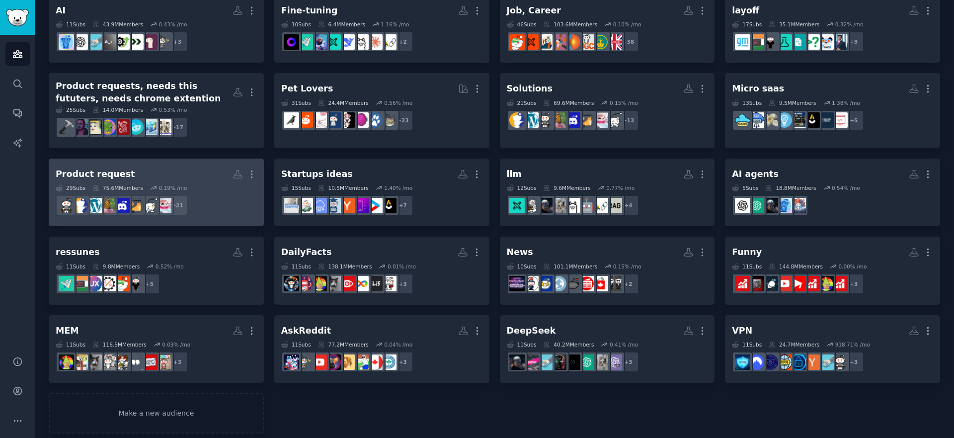  I want to click on img: DentalTipsAndTricks, so click(600, 120).